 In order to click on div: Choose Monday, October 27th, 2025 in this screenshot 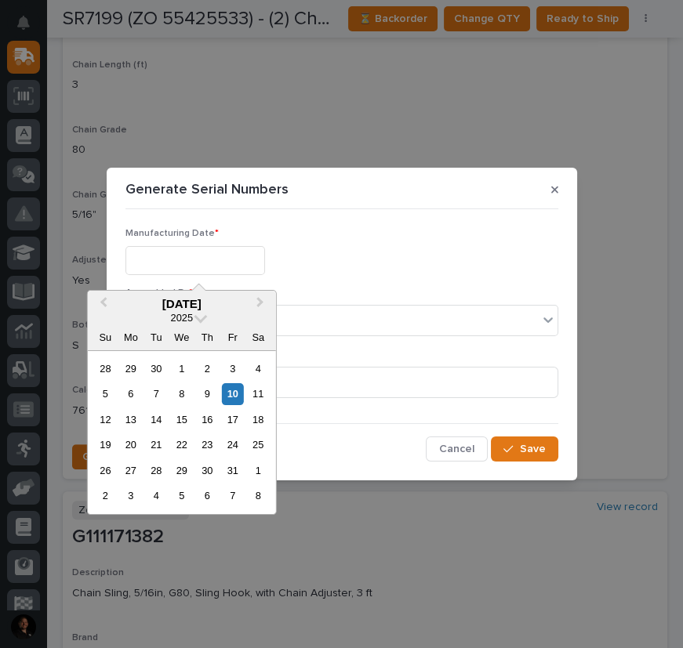, I will do `click(130, 470)`.